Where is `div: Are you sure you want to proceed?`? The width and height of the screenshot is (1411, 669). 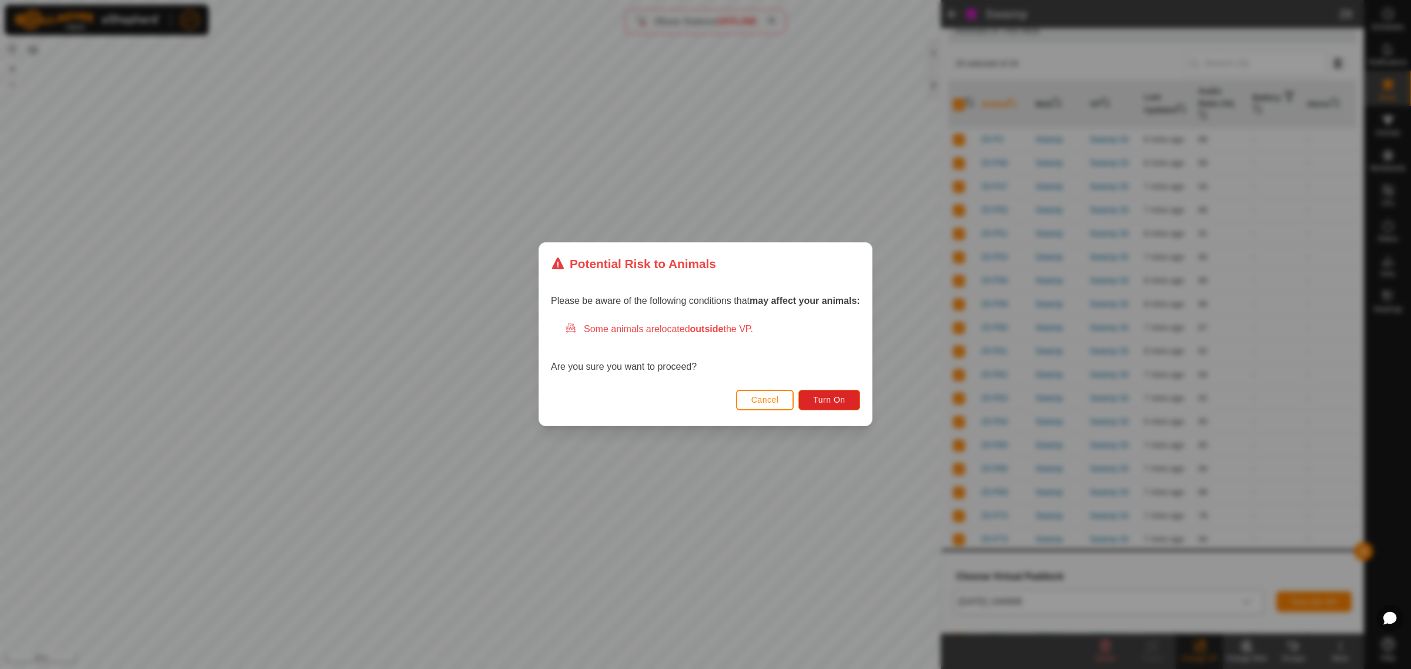
div: Are you sure you want to proceed? is located at coordinates (705, 349).